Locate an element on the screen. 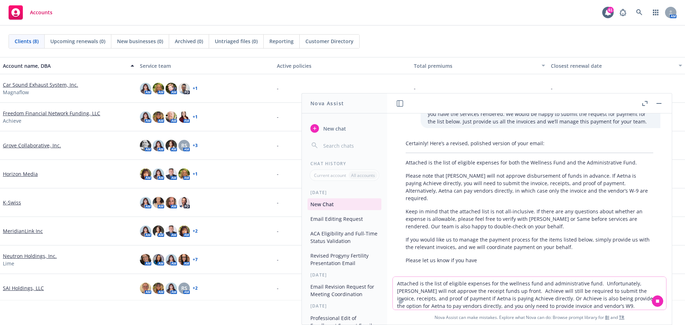 This screenshot has height=325, width=685. button: Total premiums is located at coordinates (480, 66).